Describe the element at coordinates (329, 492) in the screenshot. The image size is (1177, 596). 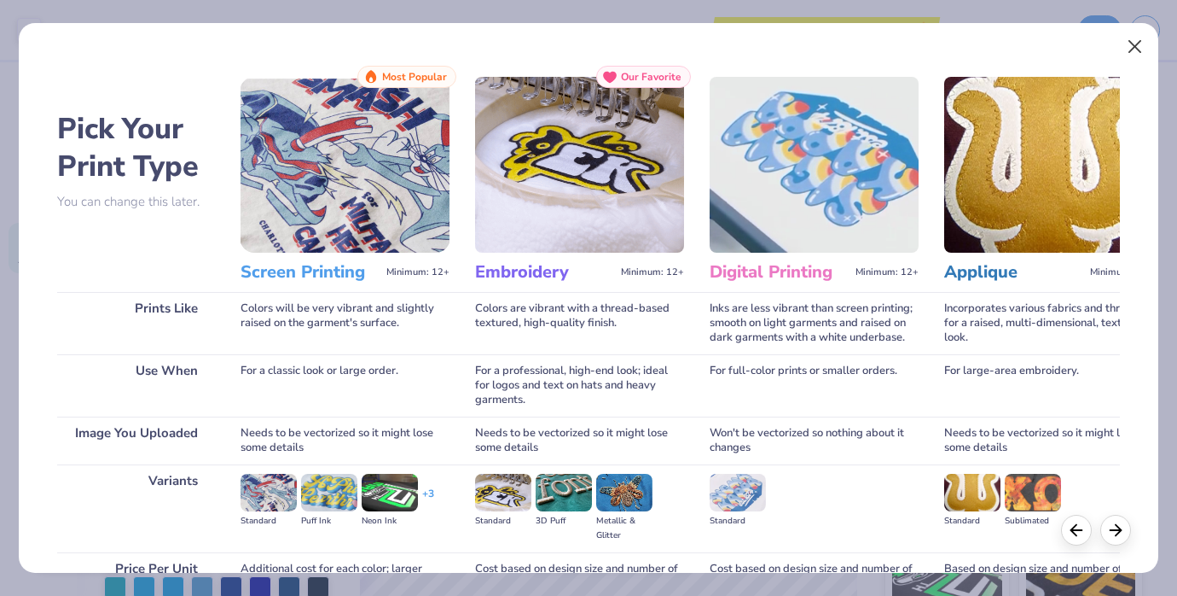
I see `img: Puff Ink` at that location.